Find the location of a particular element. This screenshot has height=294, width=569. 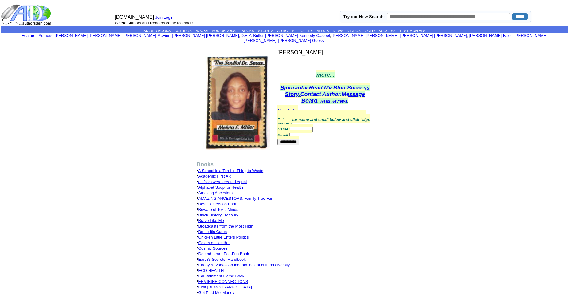

a: BOOKS is located at coordinates (202, 31).